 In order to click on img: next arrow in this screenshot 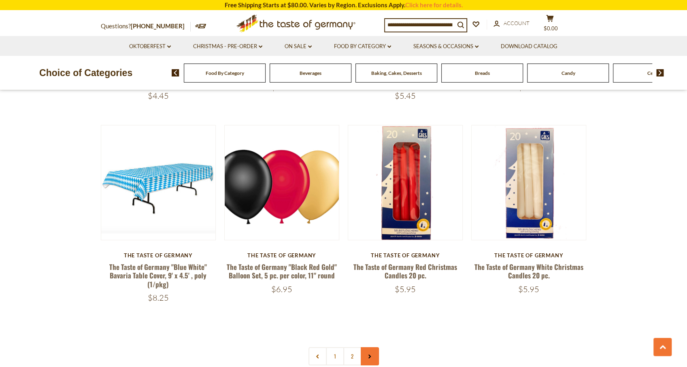, I will do `click(660, 73)`.